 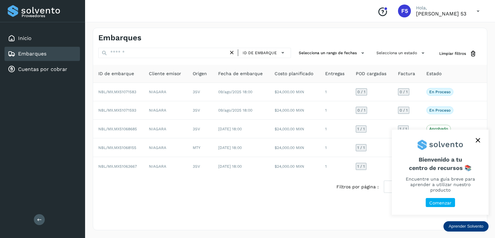 What do you see at coordinates (358, 187) in the screenshot?
I see `span: Filtros por página :` at bounding box center [358, 187].